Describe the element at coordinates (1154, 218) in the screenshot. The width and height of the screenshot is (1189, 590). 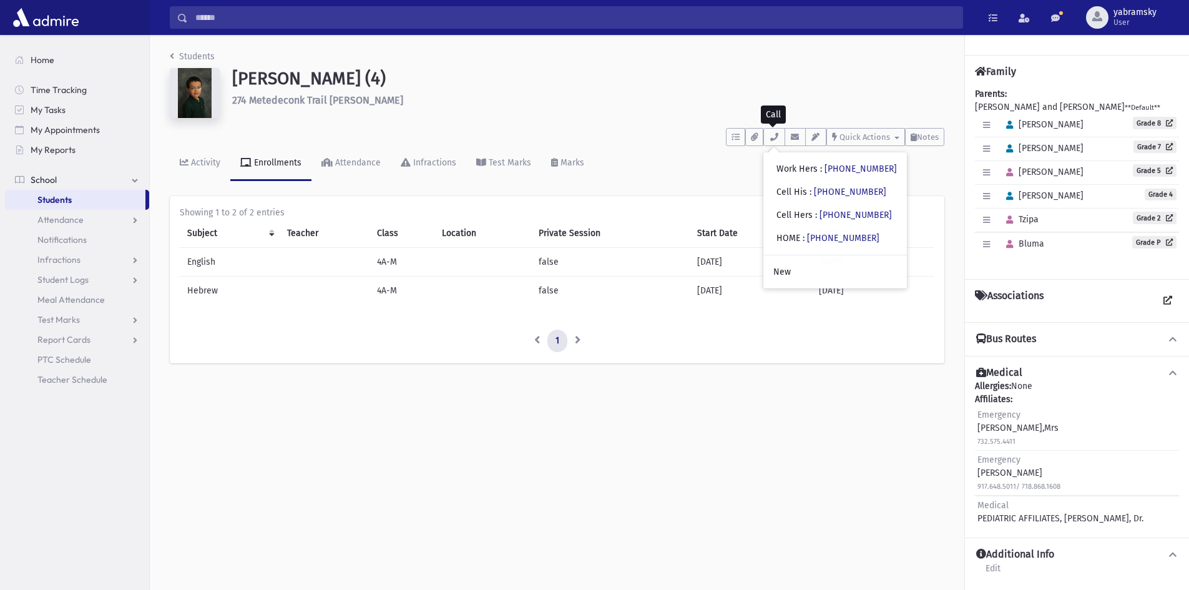
I see `a: Grade 2` at that location.